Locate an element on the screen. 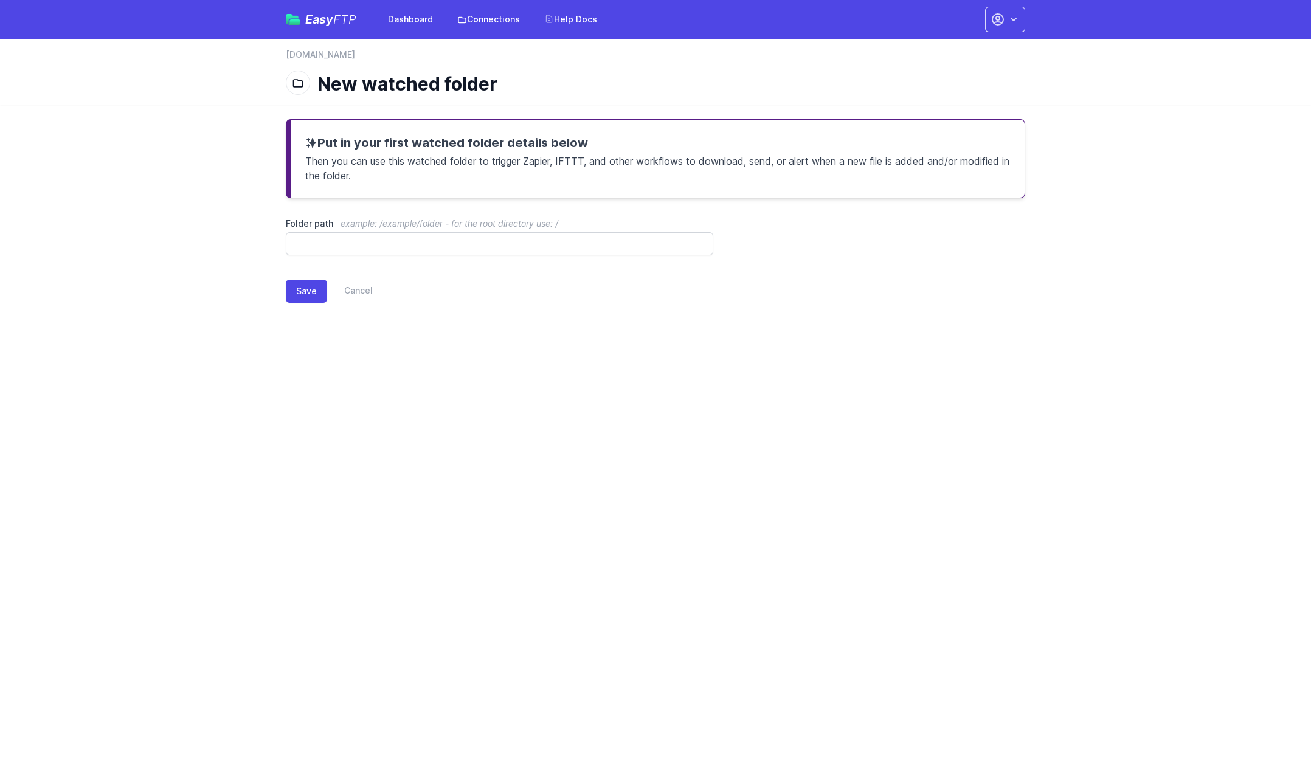 The image size is (1311, 772). h3: Put in your first watched folder details below is located at coordinates (657, 143).